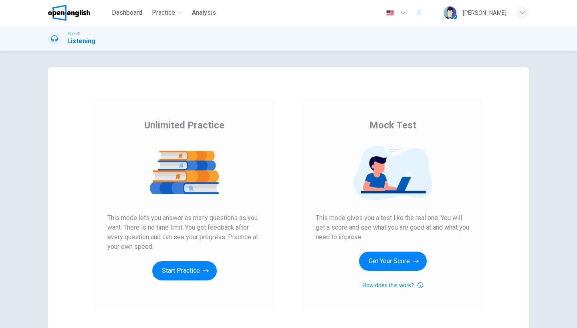  I want to click on img: OpenEnglish logo, so click(69, 13).